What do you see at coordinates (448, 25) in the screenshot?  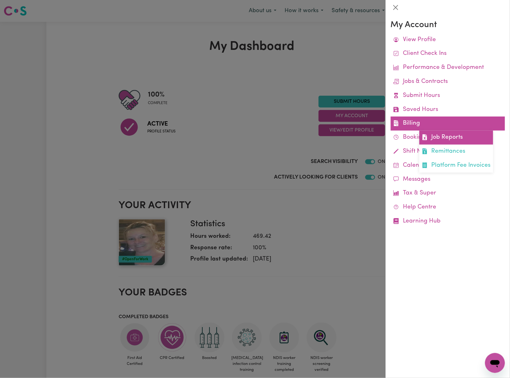 I see `h3: My Account` at bounding box center [448, 25].